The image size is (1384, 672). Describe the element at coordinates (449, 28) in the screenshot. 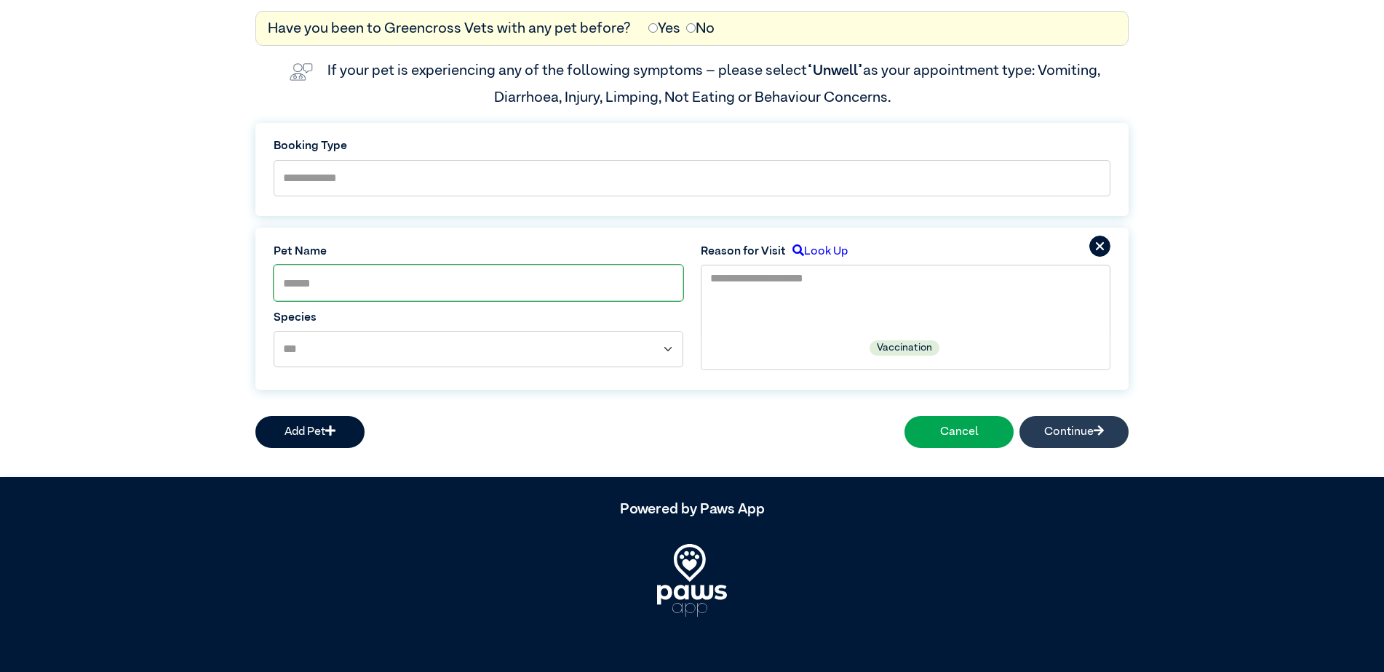

I see `label: Have you been to Greencross Vets with any pet before?` at that location.